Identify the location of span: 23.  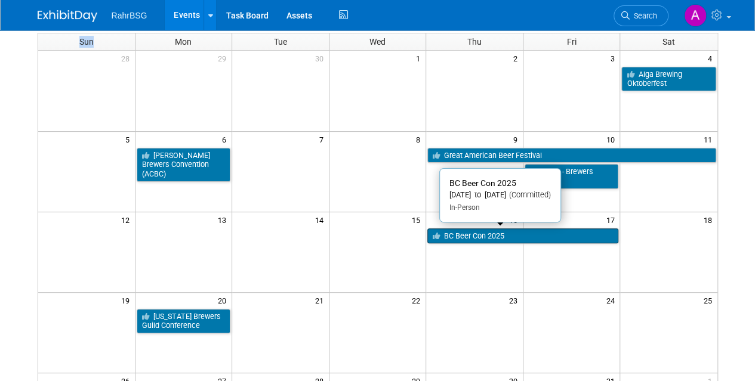
(515, 300).